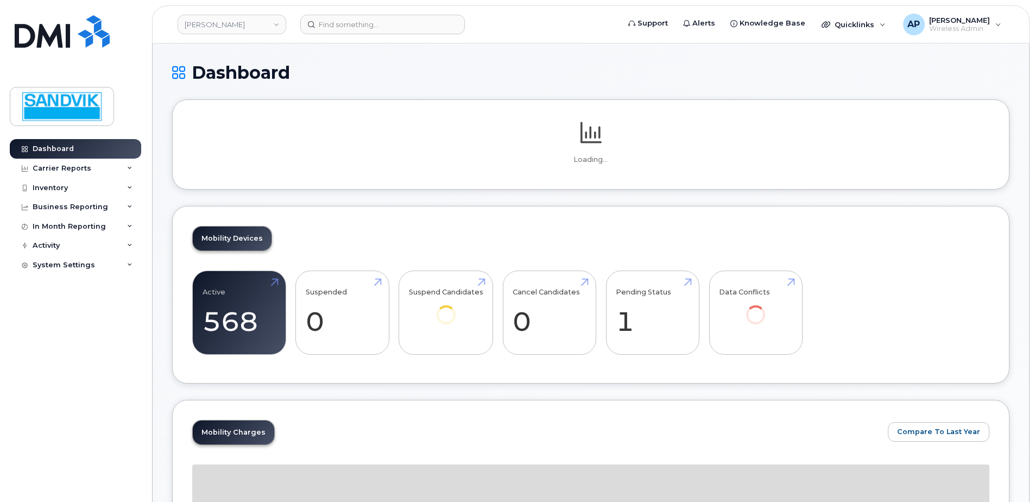 This screenshot has height=502, width=1035. What do you see at coordinates (232, 238) in the screenshot?
I see `a: Mobility Devices` at bounding box center [232, 238].